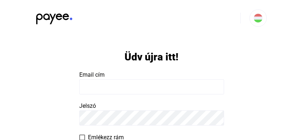 Image resolution: width=303 pixels, height=140 pixels. What do you see at coordinates (152, 57) in the screenshot?
I see `h1: Üdv újra itt!` at bounding box center [152, 57].